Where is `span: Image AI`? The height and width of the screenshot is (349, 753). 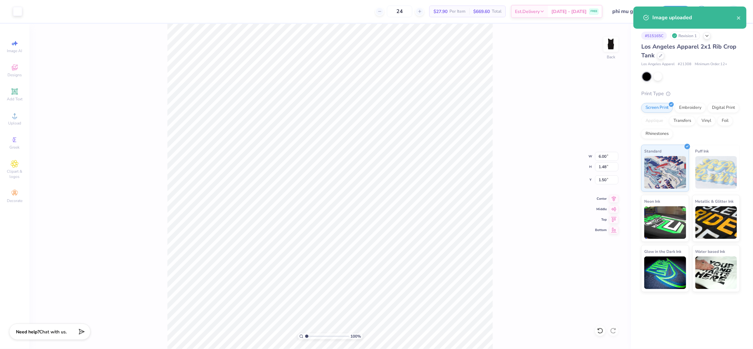
span: Image AI is located at coordinates (15, 51).